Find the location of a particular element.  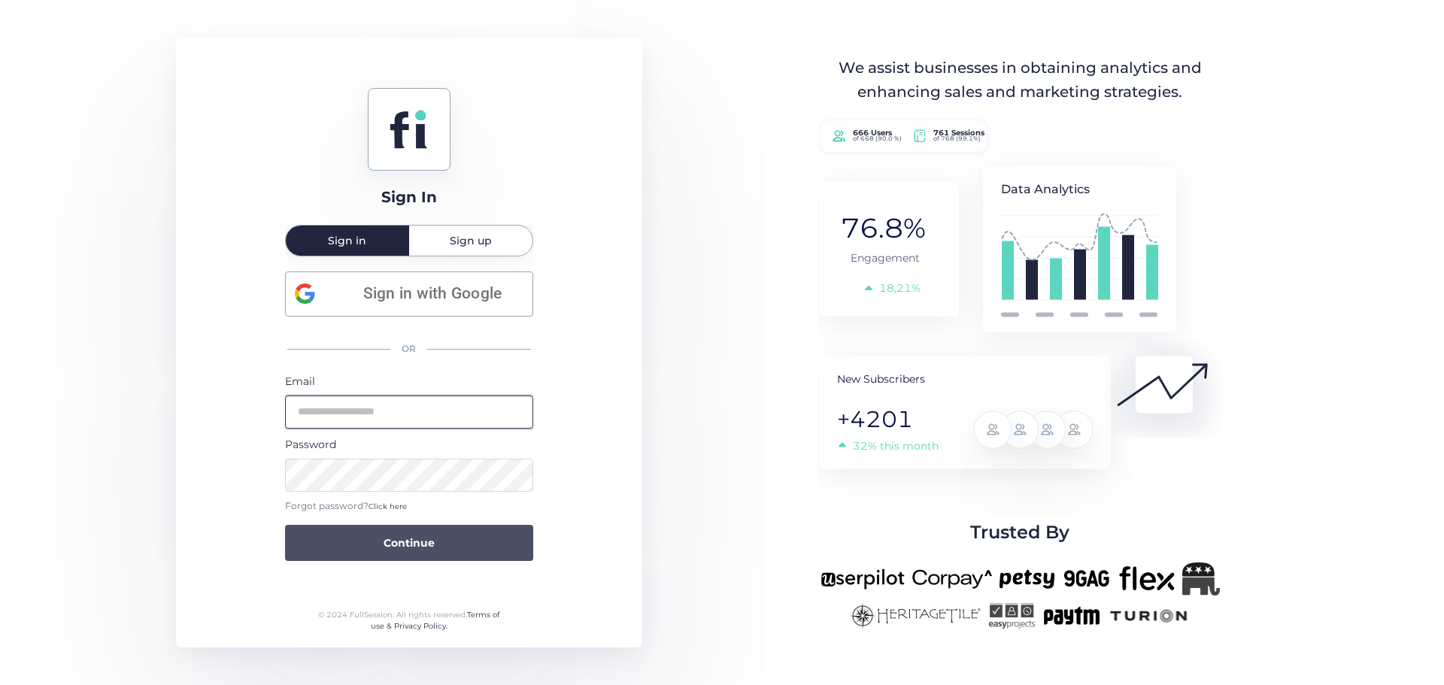

tspan: 32% this month is located at coordinates (896, 446).